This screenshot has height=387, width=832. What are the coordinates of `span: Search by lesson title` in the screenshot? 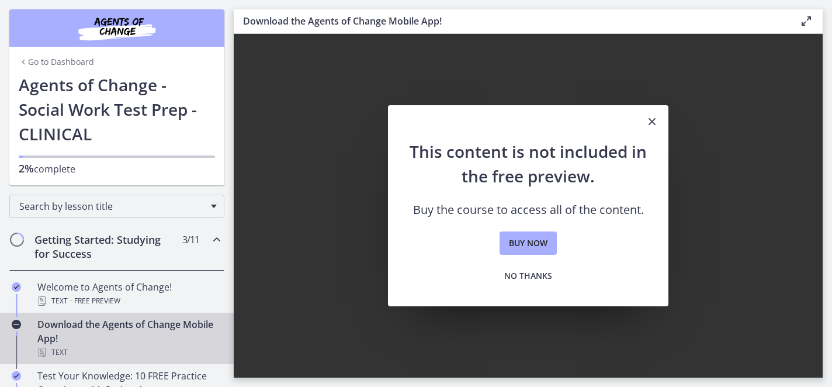 It's located at (112, 206).